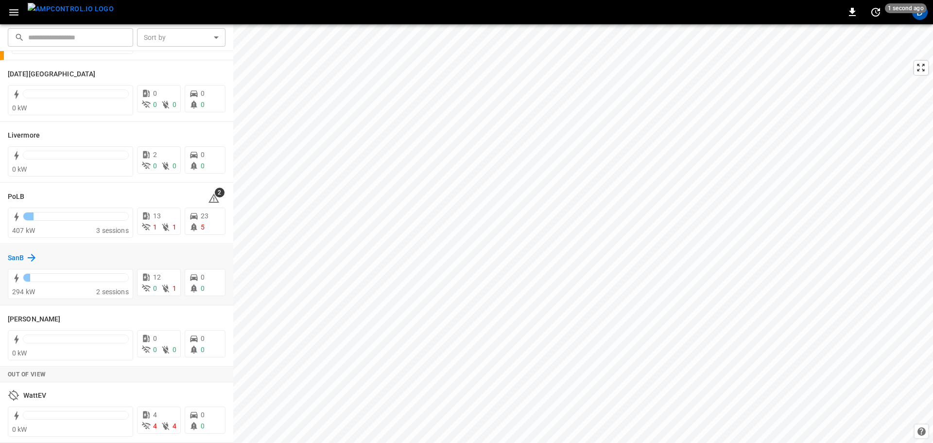 The image size is (933, 443). Describe the element at coordinates (205, 216) in the screenshot. I see `span: 23` at that location.